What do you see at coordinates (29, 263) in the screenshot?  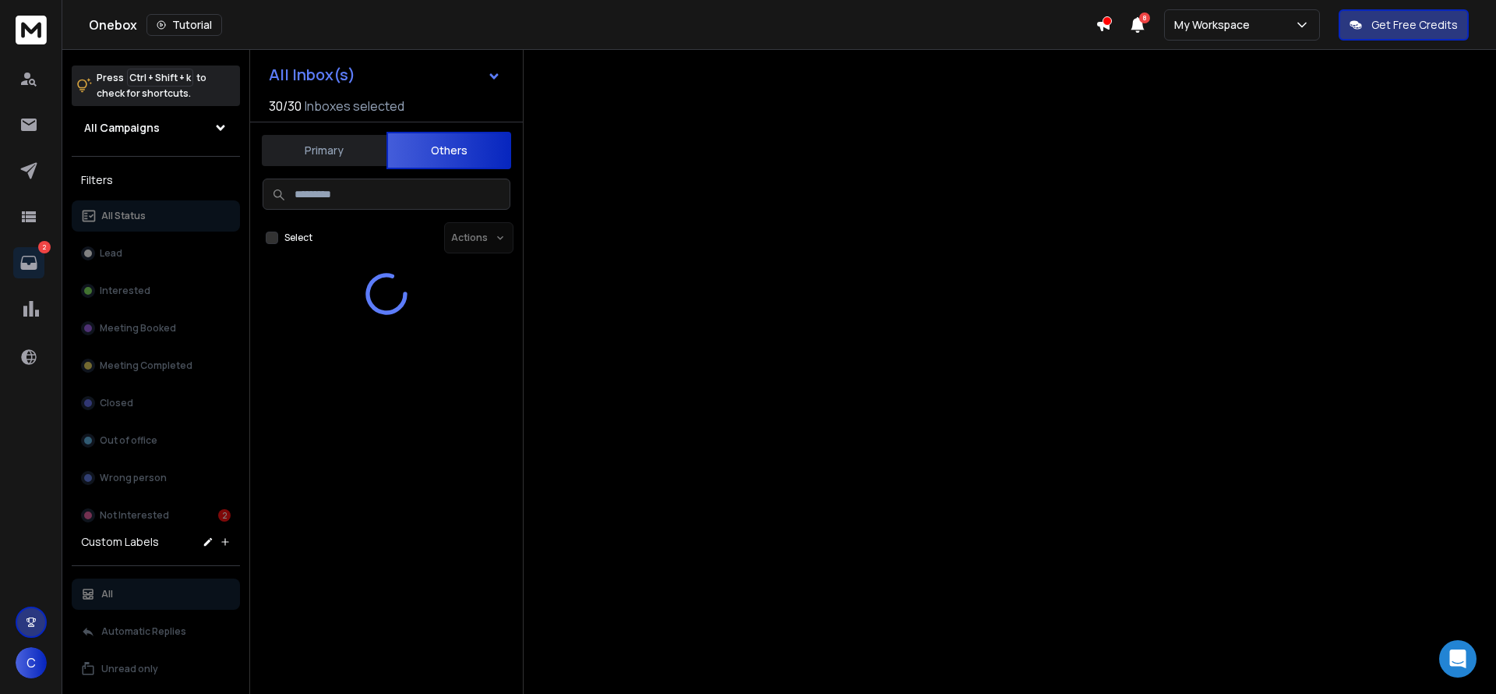 I see `a: 2` at bounding box center [29, 263].